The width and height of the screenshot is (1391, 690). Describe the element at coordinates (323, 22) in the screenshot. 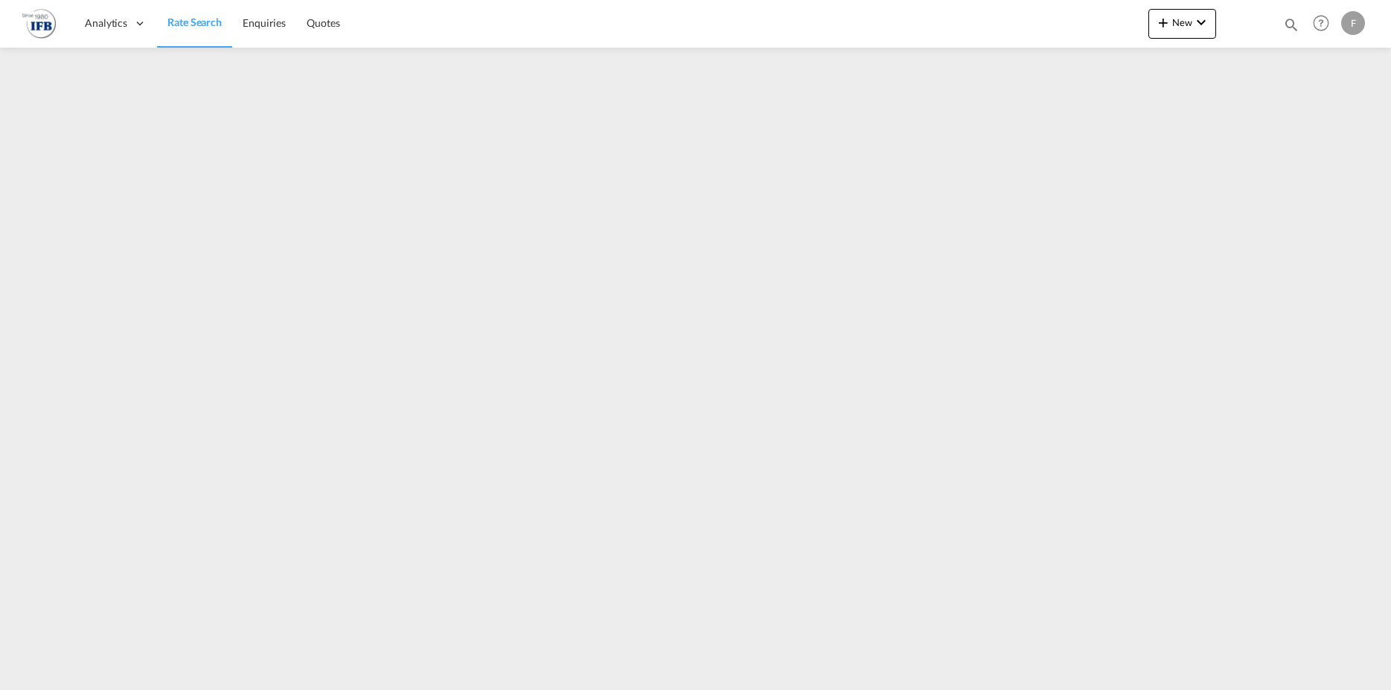

I see `span: Quotes` at that location.